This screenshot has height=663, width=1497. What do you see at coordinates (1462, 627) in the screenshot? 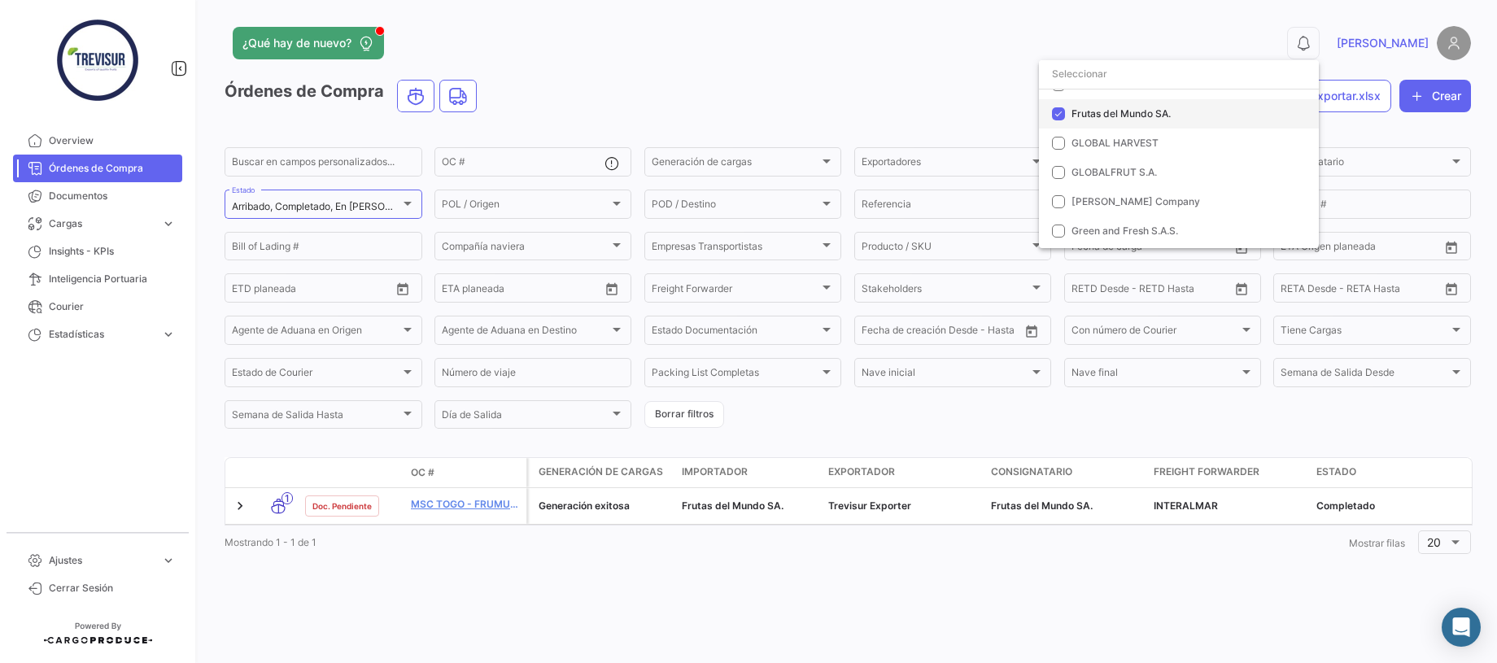
I see `div: Abrir Intercom Messenger` at bounding box center [1462, 627].